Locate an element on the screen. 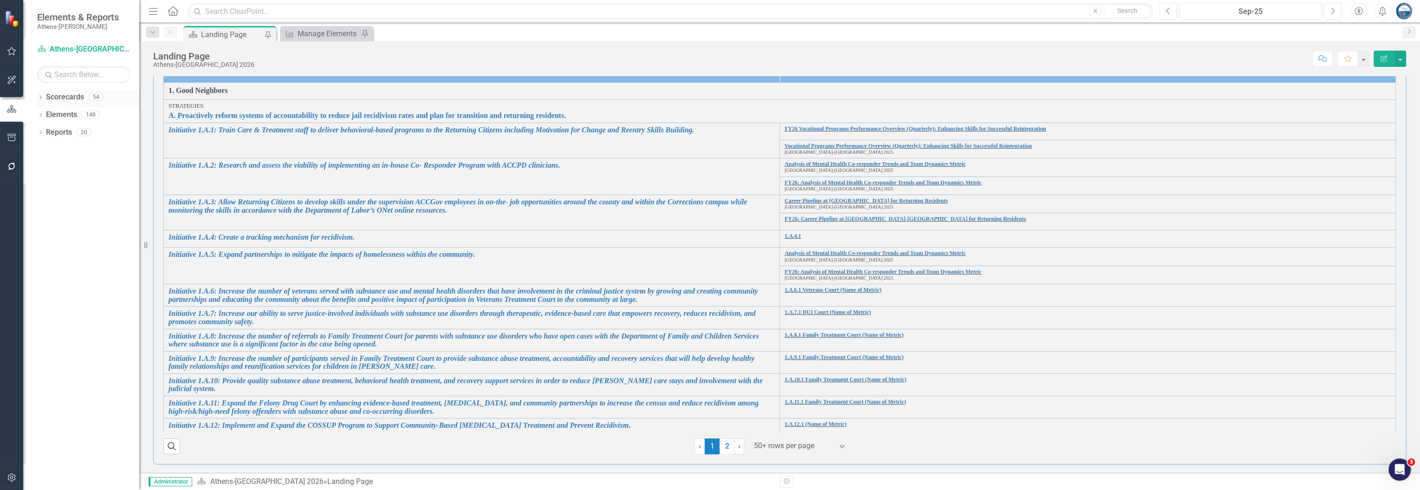  img: Andy Minish is located at coordinates (1404, 11).